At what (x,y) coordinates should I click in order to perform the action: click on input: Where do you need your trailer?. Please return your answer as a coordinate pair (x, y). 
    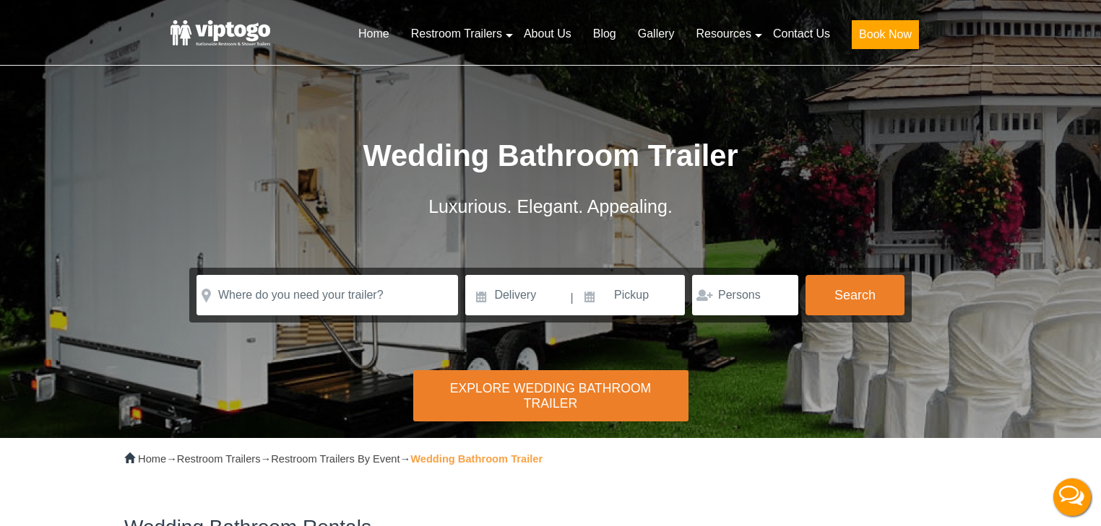
    Looking at the image, I should click on (327, 295).